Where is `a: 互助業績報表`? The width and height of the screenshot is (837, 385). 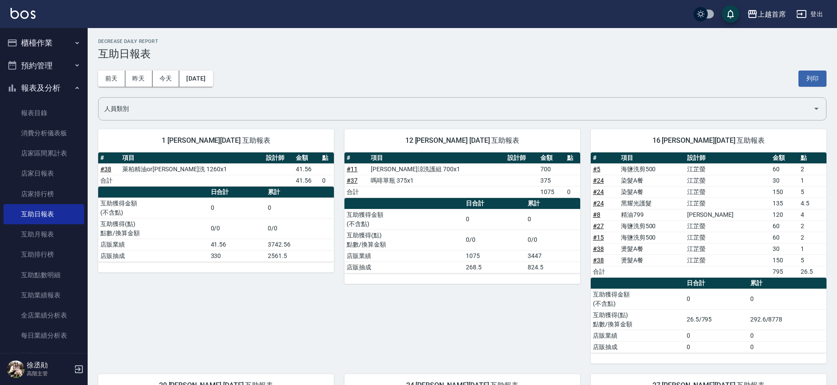 a: 互助業績報表 is located at coordinates (44, 295).